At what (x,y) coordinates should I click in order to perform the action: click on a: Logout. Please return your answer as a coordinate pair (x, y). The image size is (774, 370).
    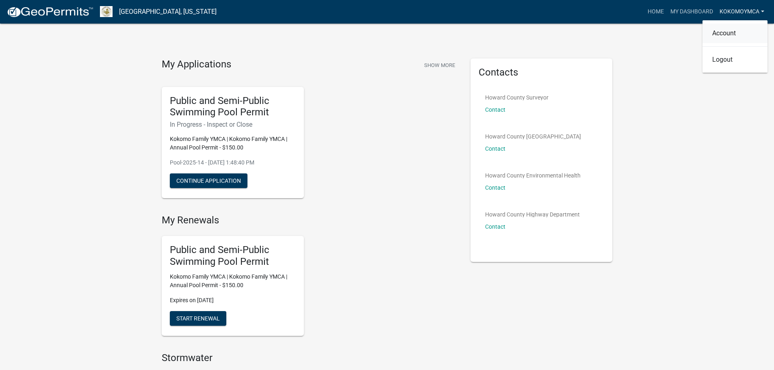
    Looking at the image, I should click on (735, 60).